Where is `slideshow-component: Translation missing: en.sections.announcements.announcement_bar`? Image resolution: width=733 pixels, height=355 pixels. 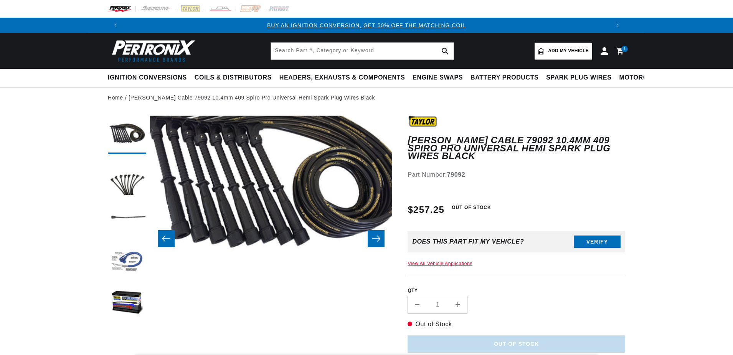 slideshow-component: Translation missing: en.sections.announcements.announcement_bar is located at coordinates (367, 25).